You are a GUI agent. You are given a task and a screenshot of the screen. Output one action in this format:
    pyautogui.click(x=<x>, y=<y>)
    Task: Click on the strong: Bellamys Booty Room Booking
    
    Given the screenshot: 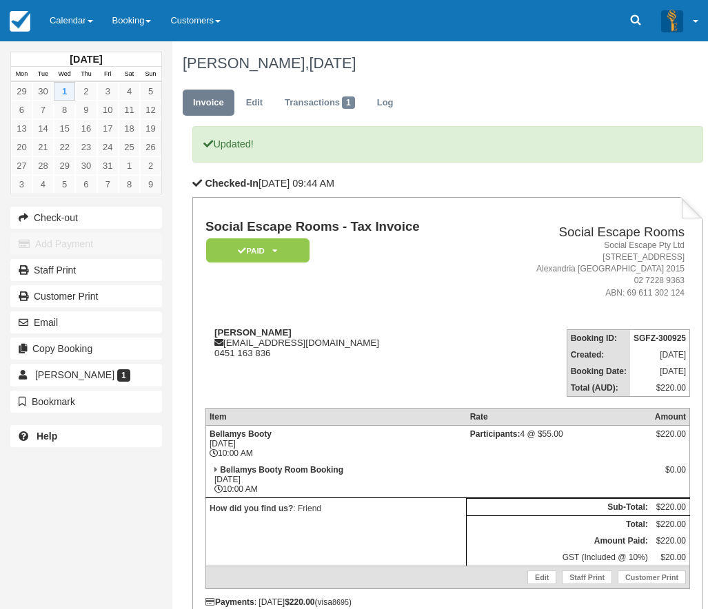 What is the action you would take?
    pyautogui.click(x=281, y=470)
    